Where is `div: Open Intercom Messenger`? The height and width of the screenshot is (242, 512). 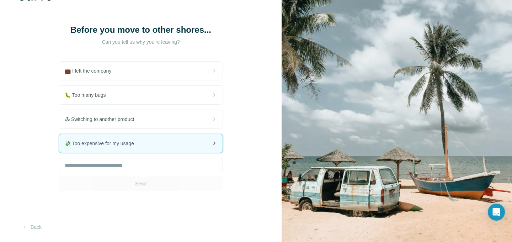
div: Open Intercom Messenger is located at coordinates (496, 212).